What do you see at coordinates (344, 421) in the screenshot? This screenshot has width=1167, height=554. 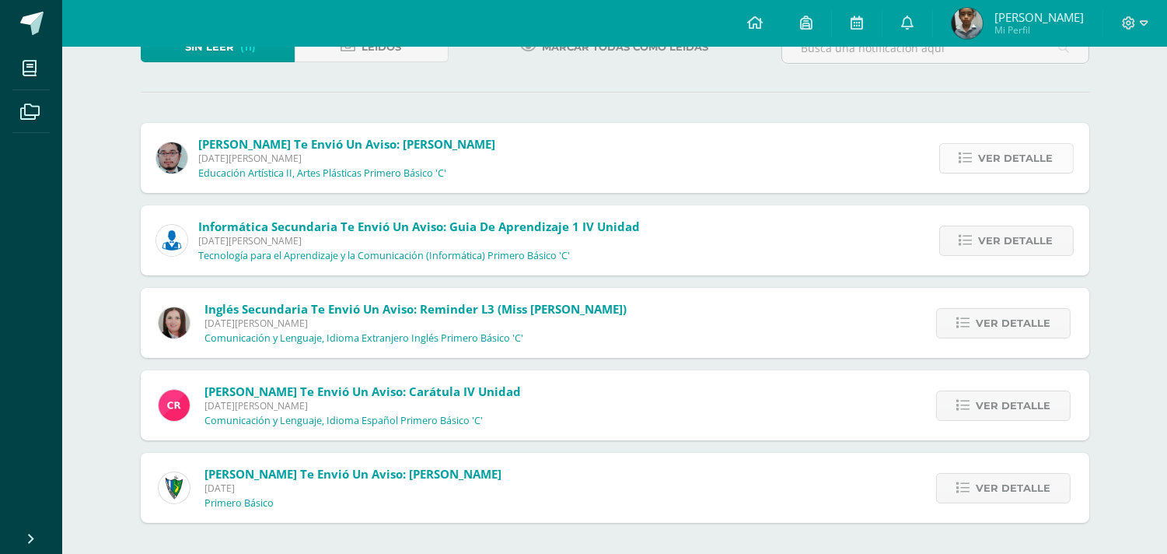 I see `p: Comunicación y Lenguaje, Idioma Español Primero Básico 'C'` at bounding box center [344, 421].